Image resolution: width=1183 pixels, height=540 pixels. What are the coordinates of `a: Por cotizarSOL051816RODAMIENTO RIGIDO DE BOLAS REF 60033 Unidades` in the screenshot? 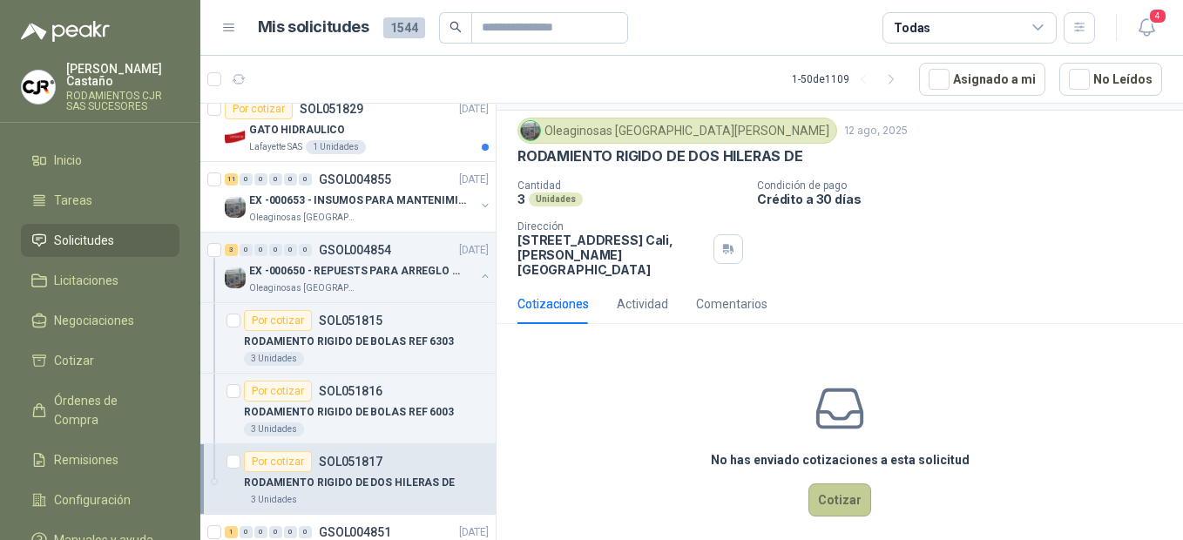 It's located at (347, 408).